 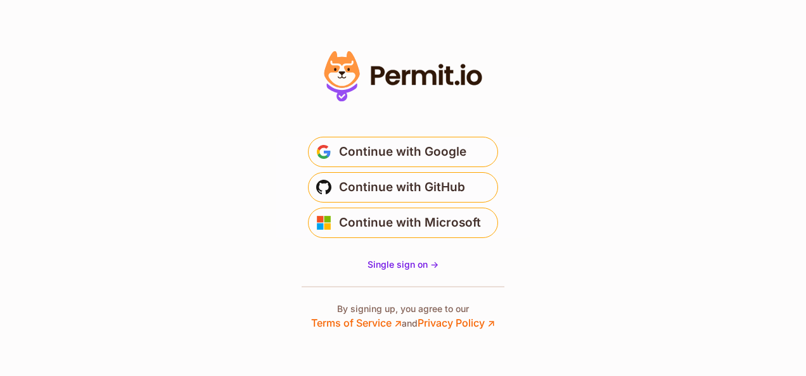 I want to click on span: Single sign on ->, so click(x=403, y=264).